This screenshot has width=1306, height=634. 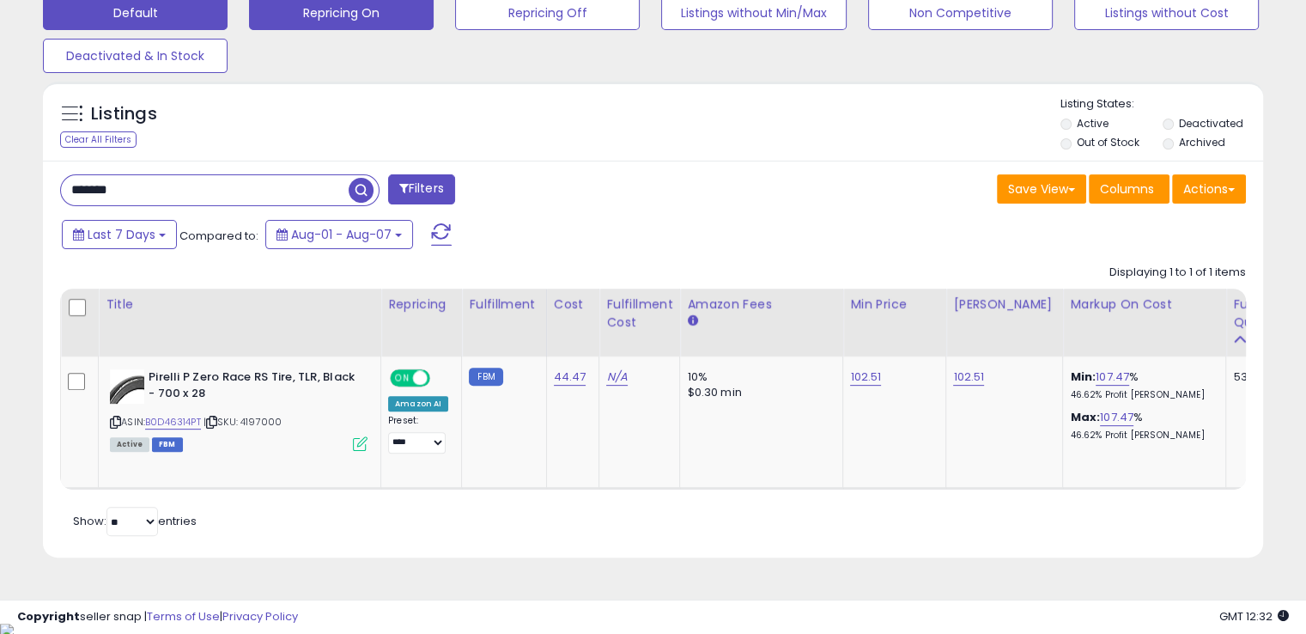 What do you see at coordinates (1162, 104) in the screenshot?
I see `p: Listing States:` at bounding box center [1162, 104].